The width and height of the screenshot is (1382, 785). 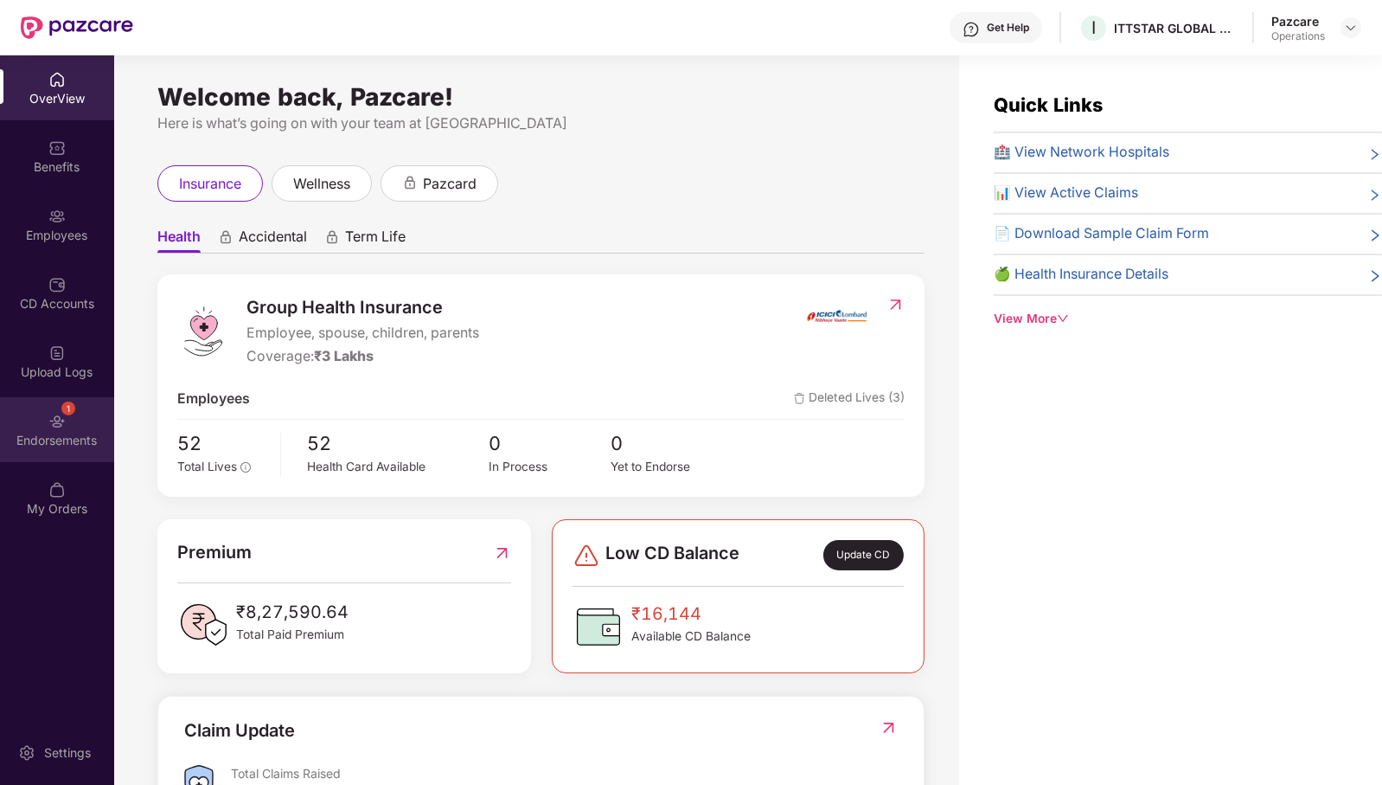 I want to click on span: Deleted Lives (3), so click(x=850, y=399).